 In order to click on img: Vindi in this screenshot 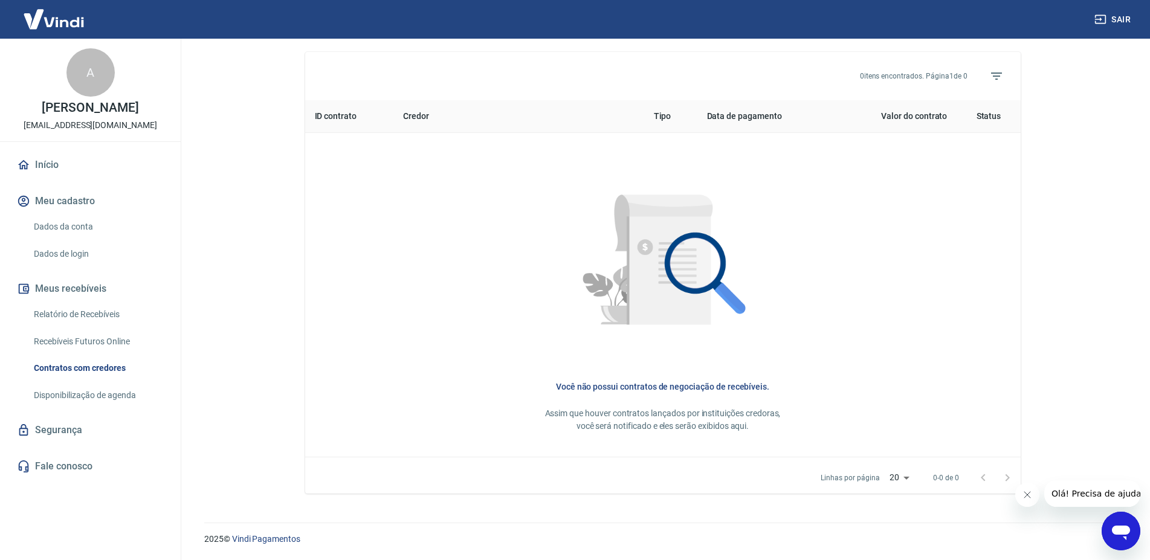, I will do `click(54, 19)`.